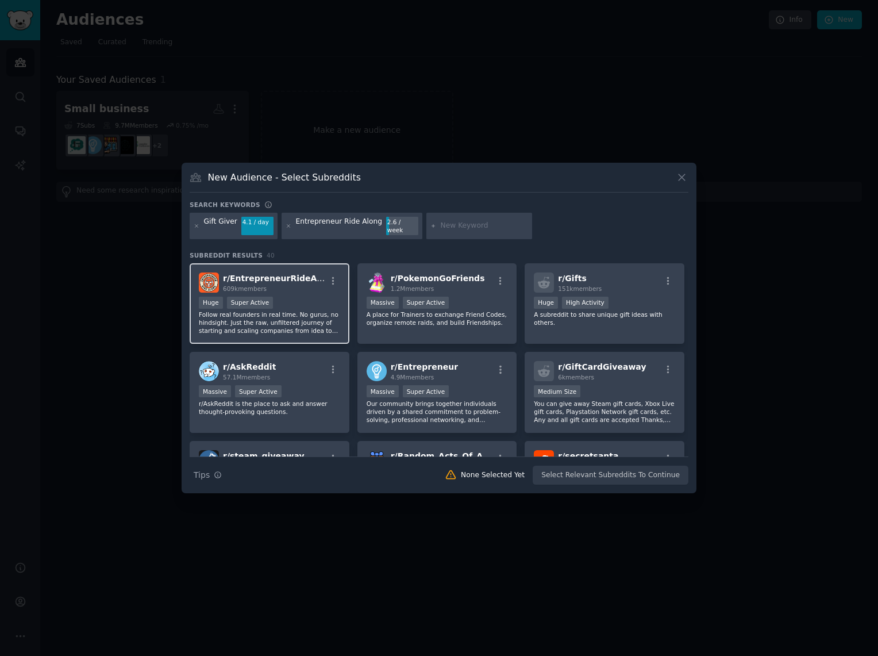 The width and height of the screenshot is (878, 656). Describe the element at coordinates (271, 255) in the screenshot. I see `span: 40` at that location.